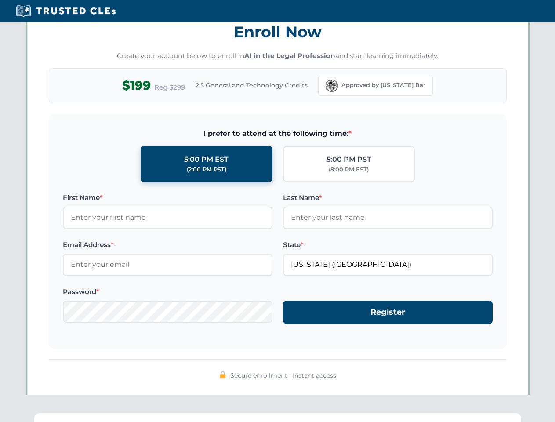 This screenshot has height=422, width=555. Describe the element at coordinates (170, 88) in the screenshot. I see `span: Reg $299` at that location.